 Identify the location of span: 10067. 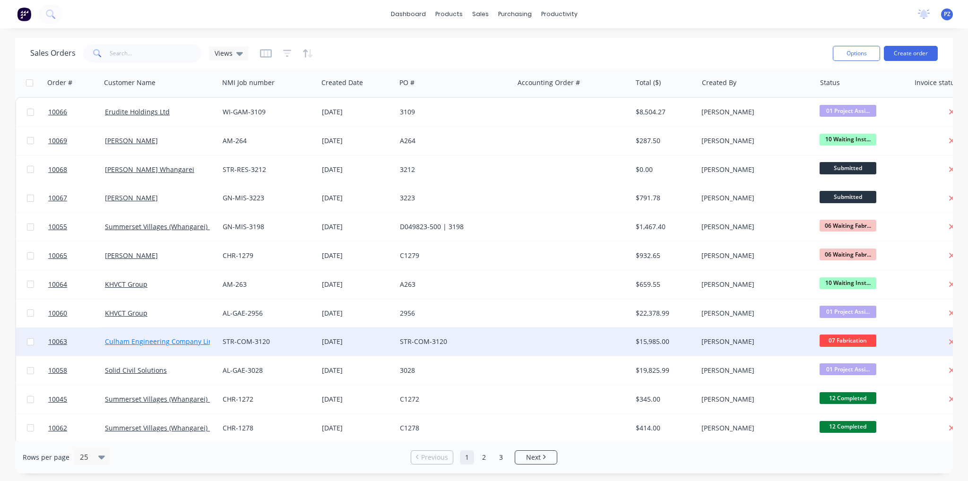
(58, 198).